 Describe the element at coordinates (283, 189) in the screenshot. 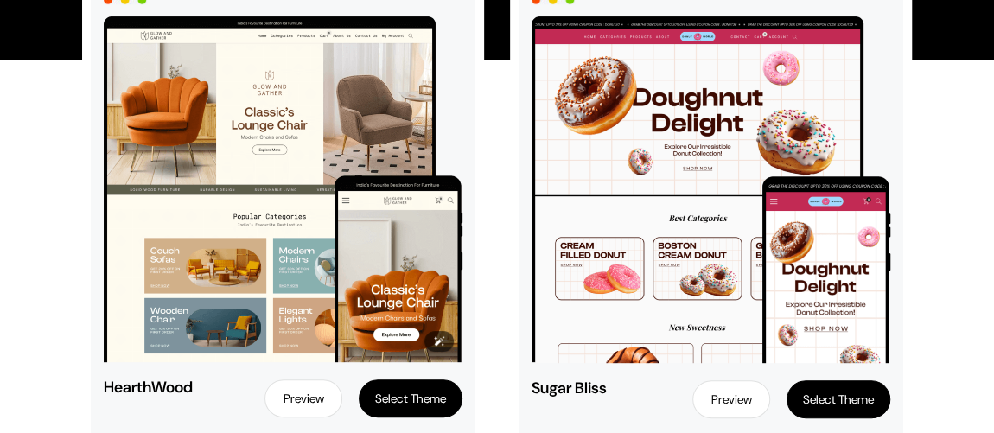

I see `img: hearthwood.png` at that location.